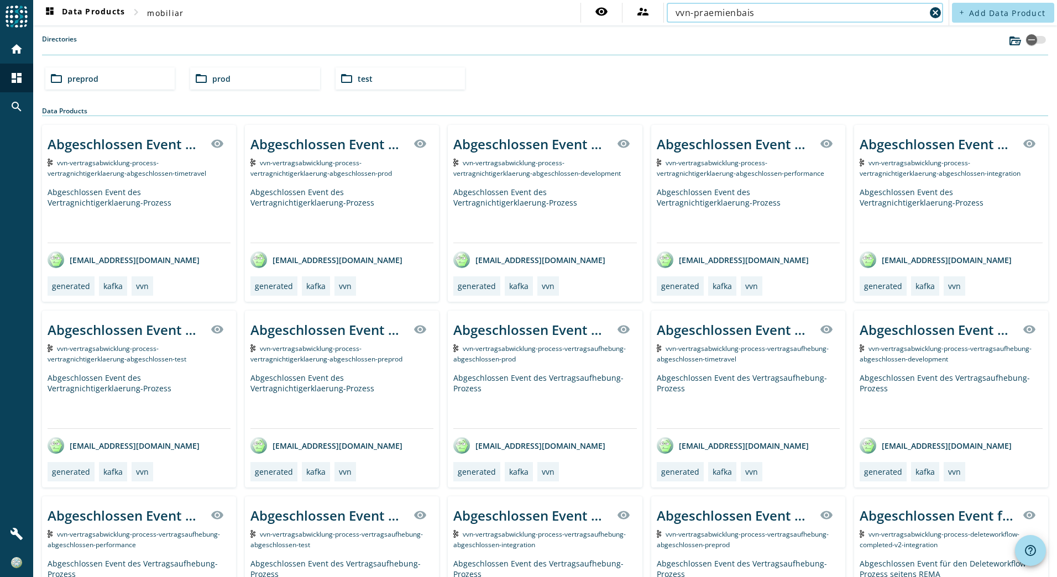 The height and width of the screenshot is (577, 1057). What do you see at coordinates (136, 12) in the screenshot?
I see `mat-icon: chevron_right` at bounding box center [136, 12].